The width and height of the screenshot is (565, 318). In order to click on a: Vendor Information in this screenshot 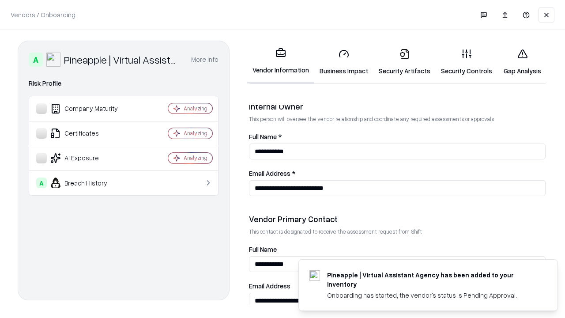, I will do `click(281, 62)`.